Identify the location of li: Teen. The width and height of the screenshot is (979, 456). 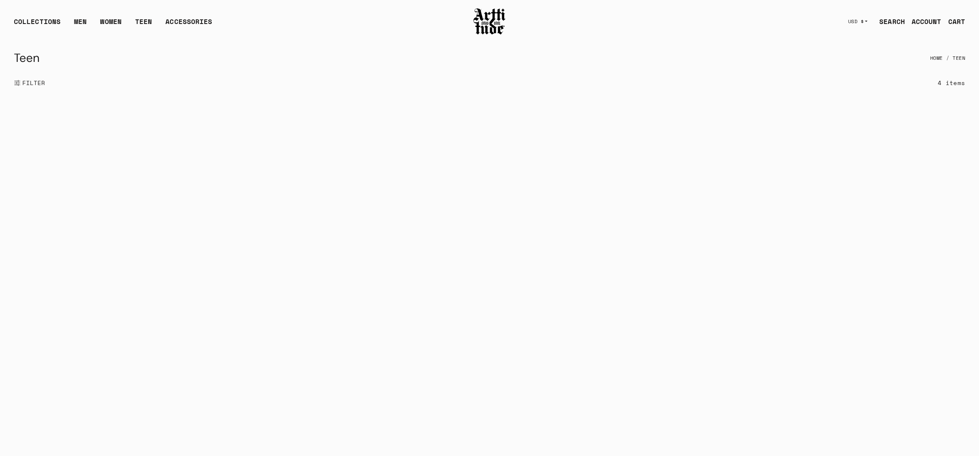
(954, 58).